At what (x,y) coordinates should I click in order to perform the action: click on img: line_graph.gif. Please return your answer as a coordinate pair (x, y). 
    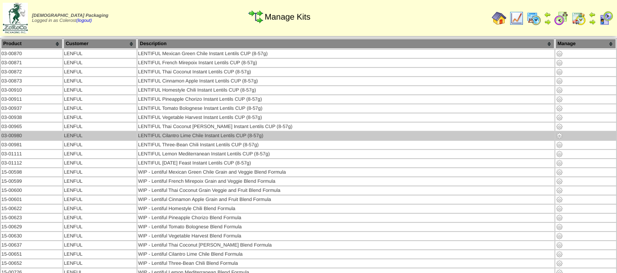
    Looking at the image, I should click on (516, 18).